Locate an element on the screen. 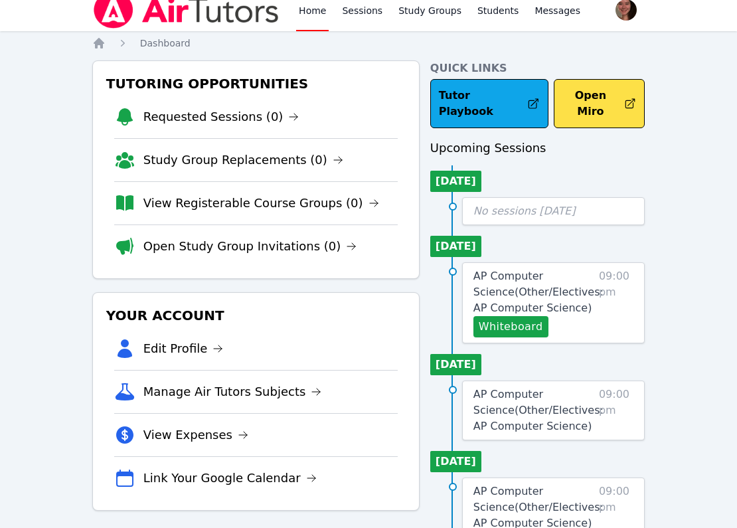 This screenshot has width=737, height=528. nav: Breadcrumb is located at coordinates (369, 43).